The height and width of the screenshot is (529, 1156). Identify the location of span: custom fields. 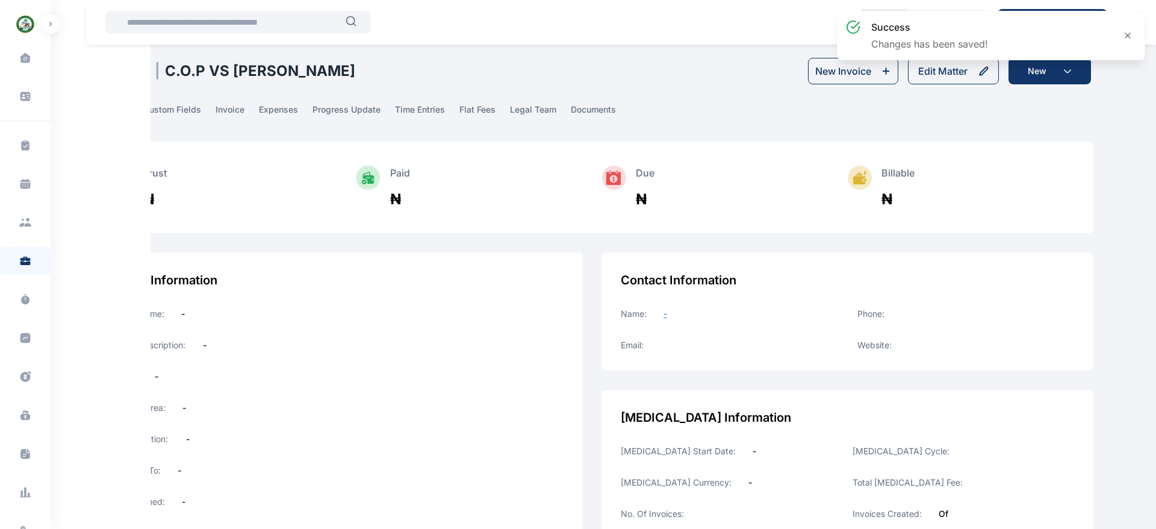
(172, 113).